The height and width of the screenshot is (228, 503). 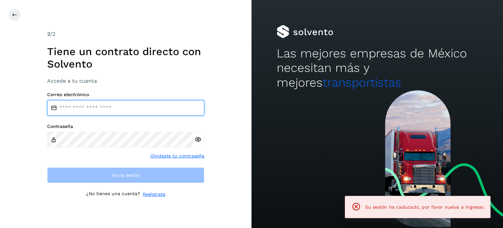 What do you see at coordinates (362, 82) in the screenshot?
I see `span: transportistas` at bounding box center [362, 82].